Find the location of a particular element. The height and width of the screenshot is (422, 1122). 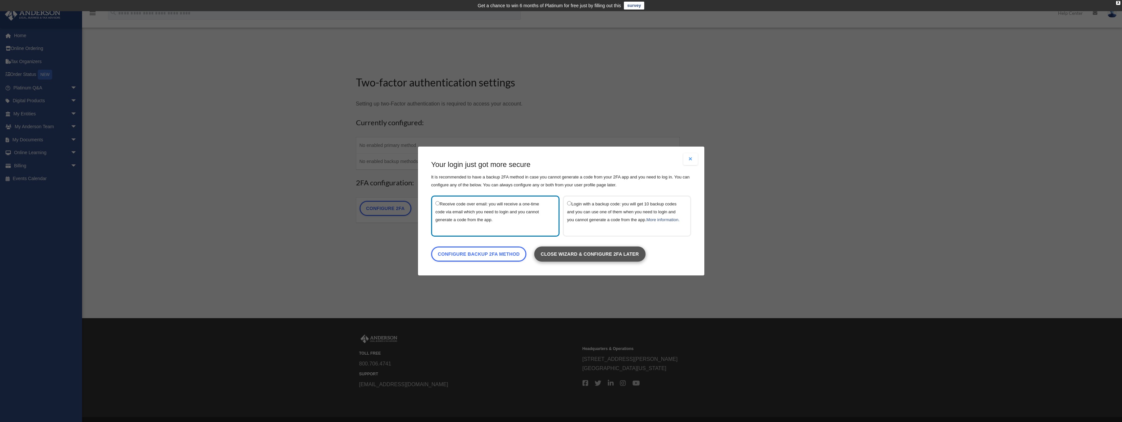

p: It is recommended to have a backup 2FA method in case you cannot generate a code from your 2FA ap... is located at coordinates (561, 181).